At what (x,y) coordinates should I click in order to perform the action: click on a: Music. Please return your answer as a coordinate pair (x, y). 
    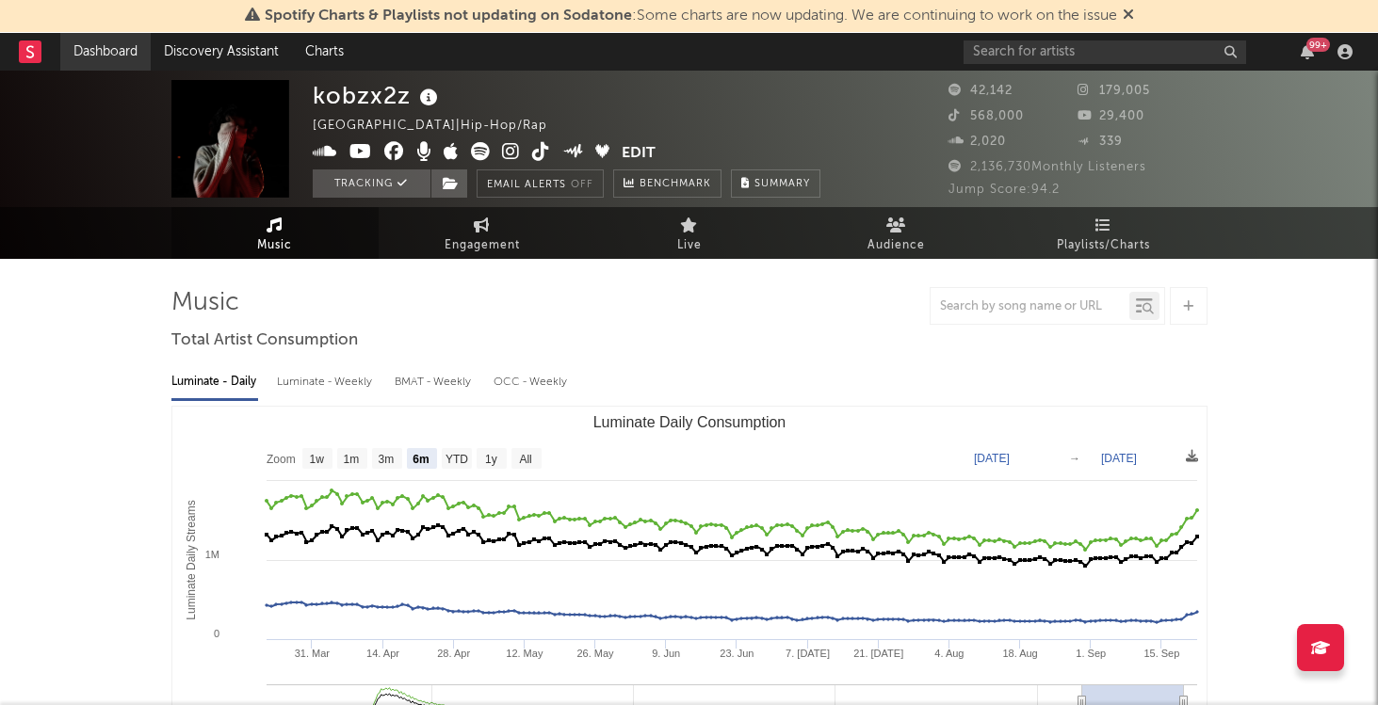
    Looking at the image, I should click on (275, 233).